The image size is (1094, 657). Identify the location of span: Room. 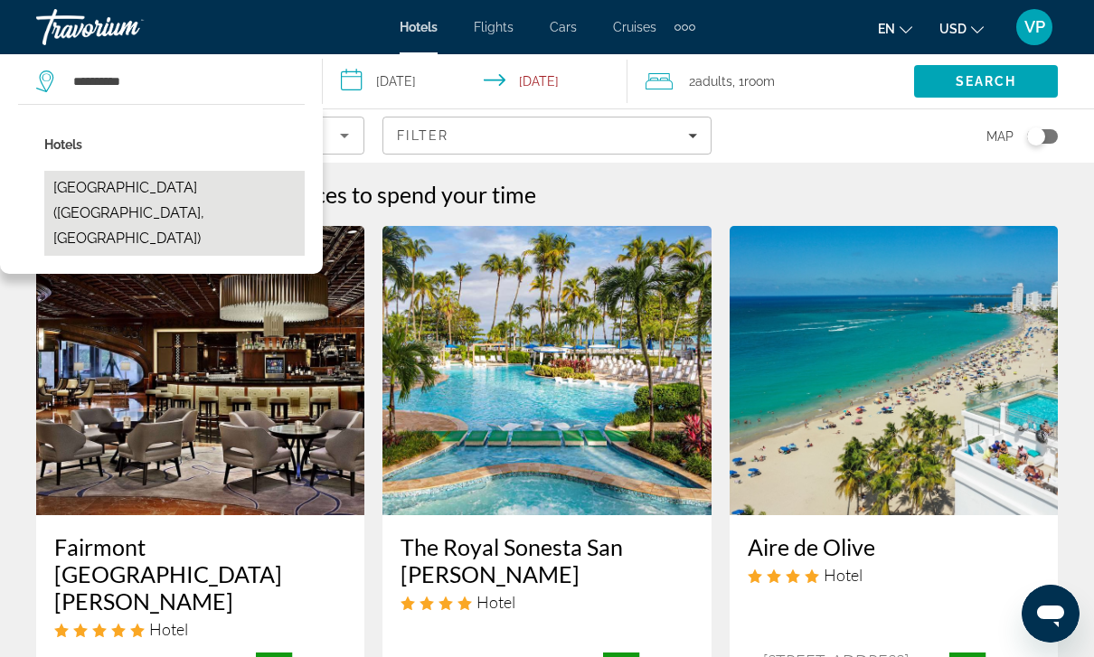
(760, 81).